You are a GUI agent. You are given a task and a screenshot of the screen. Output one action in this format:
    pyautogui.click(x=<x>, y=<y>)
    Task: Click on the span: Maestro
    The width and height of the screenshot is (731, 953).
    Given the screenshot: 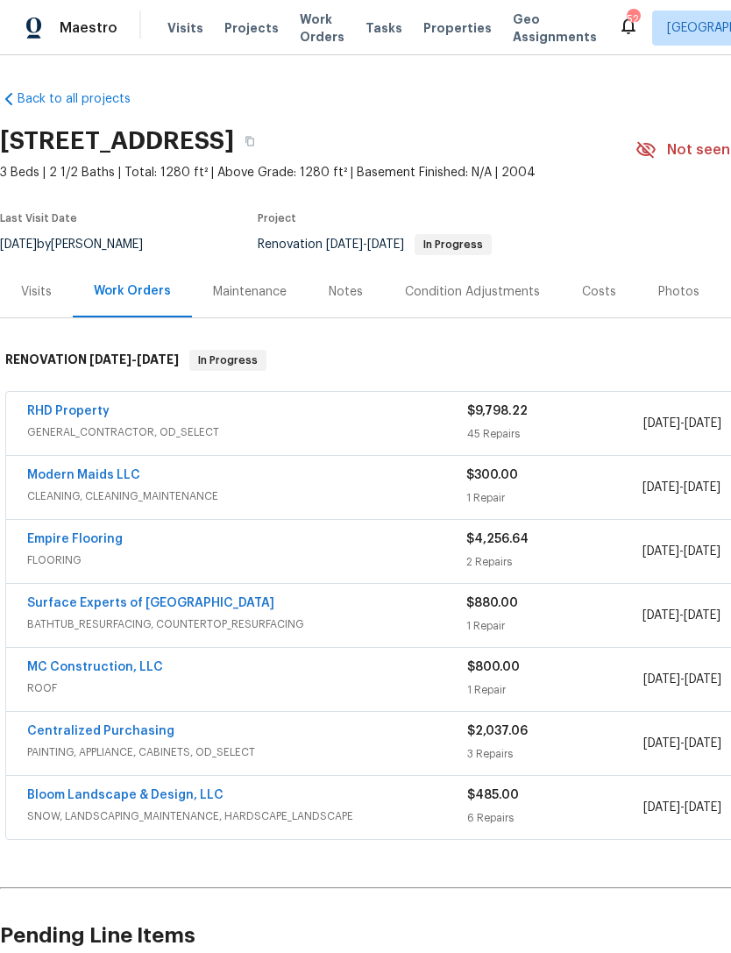 What is the action you would take?
    pyautogui.click(x=89, y=28)
    